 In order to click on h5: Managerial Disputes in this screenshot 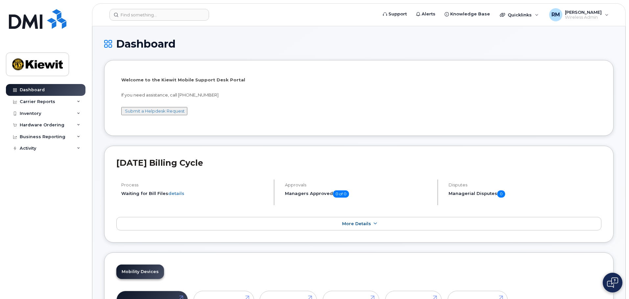, I will do `click(525, 194)`.